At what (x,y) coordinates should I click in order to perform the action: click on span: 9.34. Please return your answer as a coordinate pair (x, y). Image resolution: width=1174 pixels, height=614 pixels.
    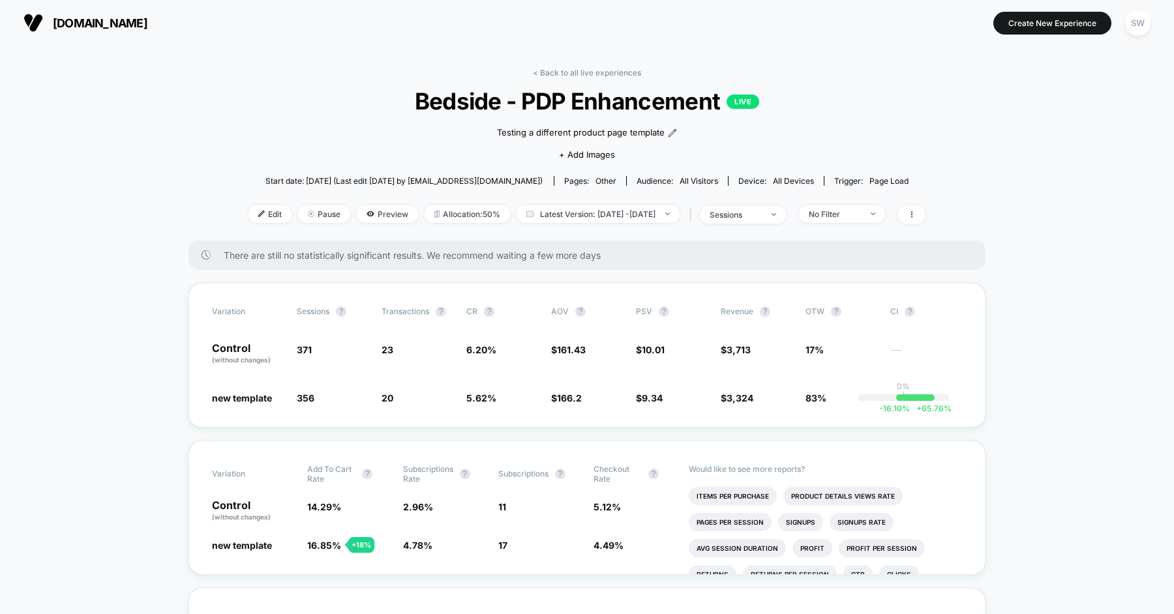
    Looking at the image, I should click on (652, 398).